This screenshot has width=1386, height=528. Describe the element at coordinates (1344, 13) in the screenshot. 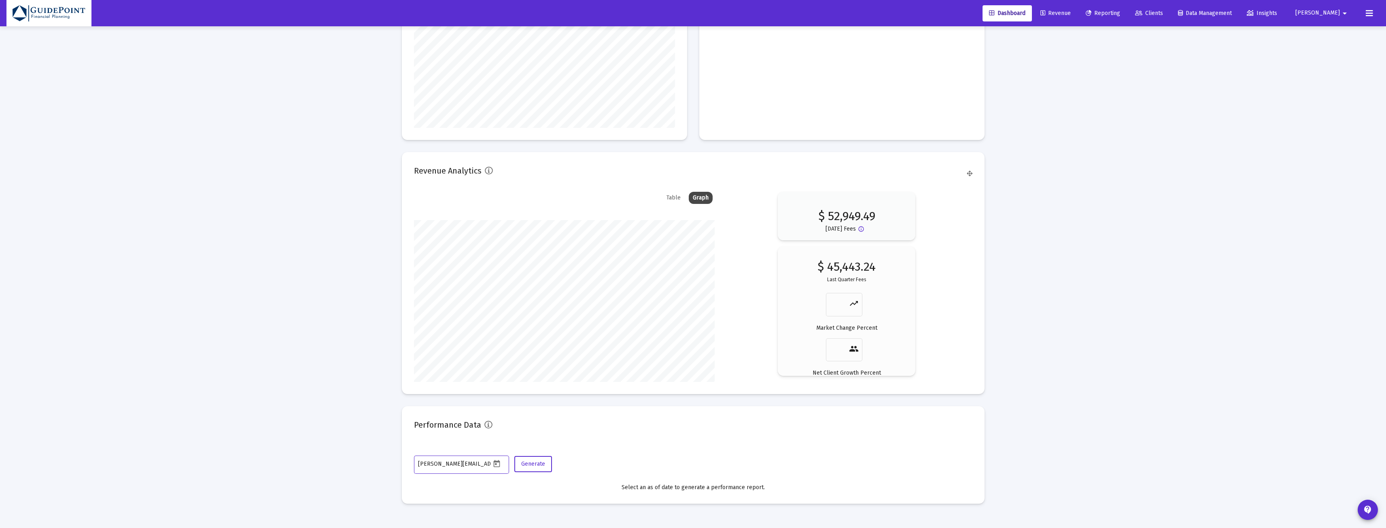

I see `mat-icon: arrow_drop_down` at that location.